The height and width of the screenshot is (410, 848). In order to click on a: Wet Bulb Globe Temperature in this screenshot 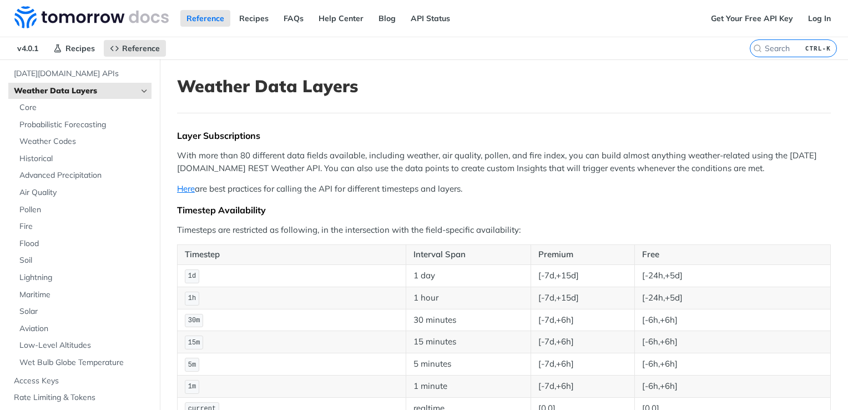, I will do `click(83, 363)`.